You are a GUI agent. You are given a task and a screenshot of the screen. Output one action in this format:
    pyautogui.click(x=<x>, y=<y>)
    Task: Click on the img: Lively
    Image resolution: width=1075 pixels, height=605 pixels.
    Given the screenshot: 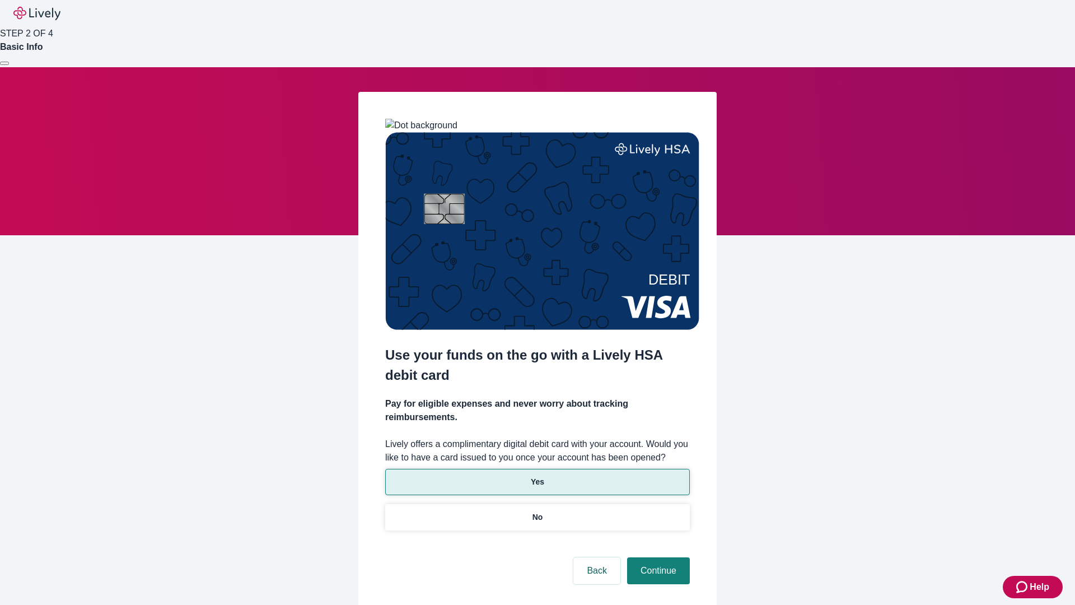 What is the action you would take?
    pyautogui.click(x=37, y=13)
    